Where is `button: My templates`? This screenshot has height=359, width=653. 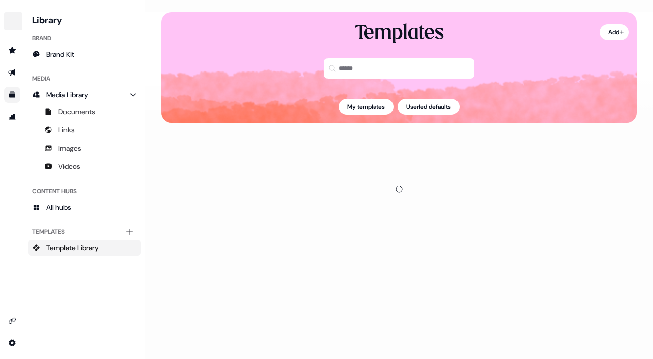
button: My templates is located at coordinates (366, 107).